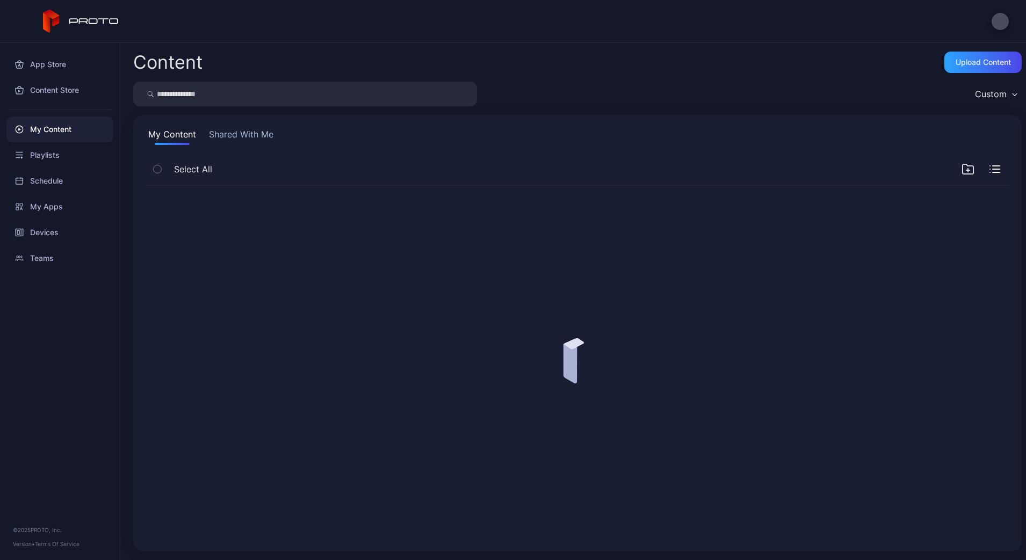  What do you see at coordinates (193, 169) in the screenshot?
I see `span: Select All` at bounding box center [193, 169].